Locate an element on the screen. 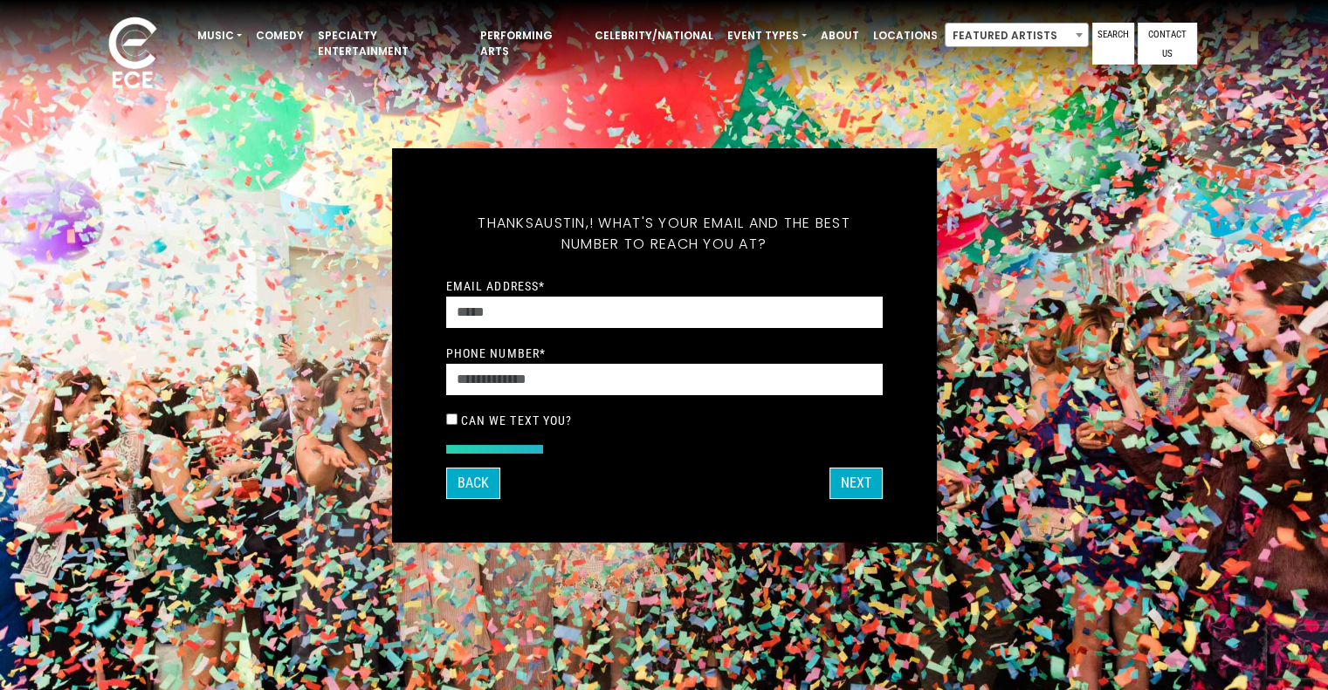  label: Can we text you? is located at coordinates (517, 421).